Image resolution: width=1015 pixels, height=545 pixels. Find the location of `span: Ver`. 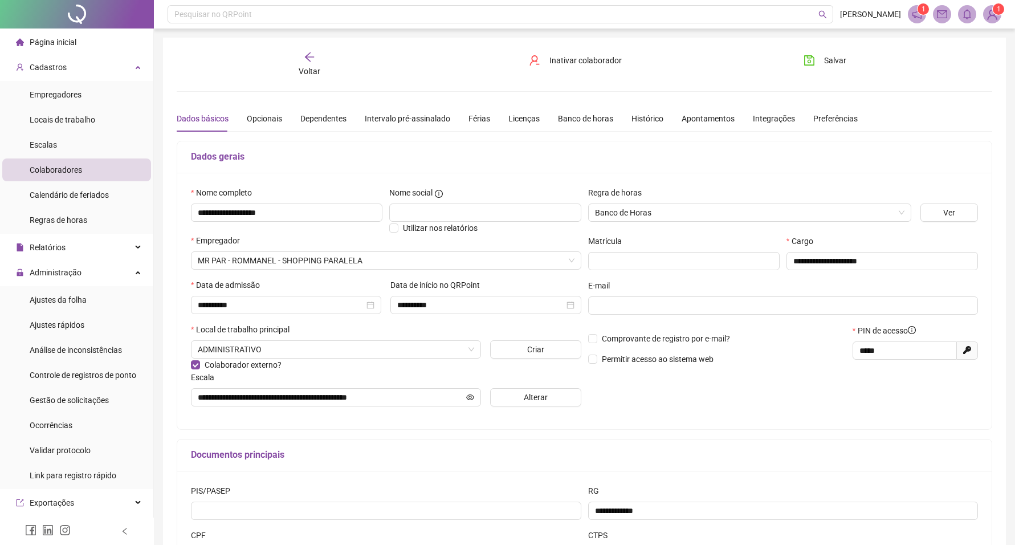

span: Ver is located at coordinates (949, 213).